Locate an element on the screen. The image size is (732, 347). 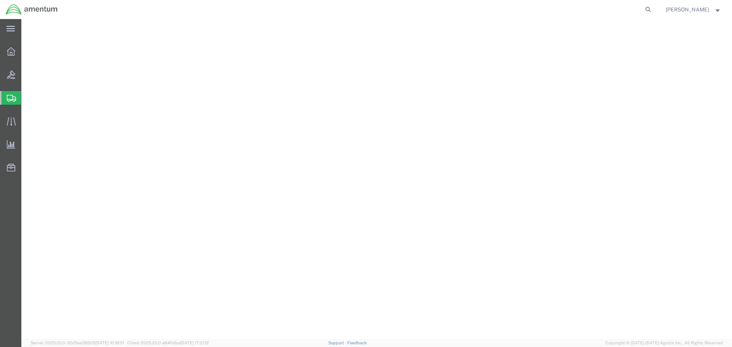
span: Matthew McMillen is located at coordinates (687, 10).